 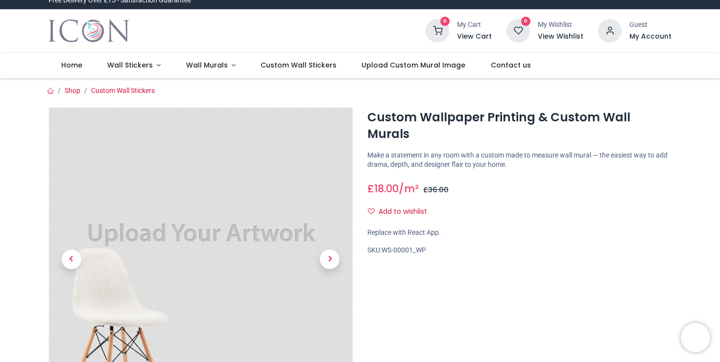 What do you see at coordinates (207, 65) in the screenshot?
I see `span: Wall Murals` at bounding box center [207, 65].